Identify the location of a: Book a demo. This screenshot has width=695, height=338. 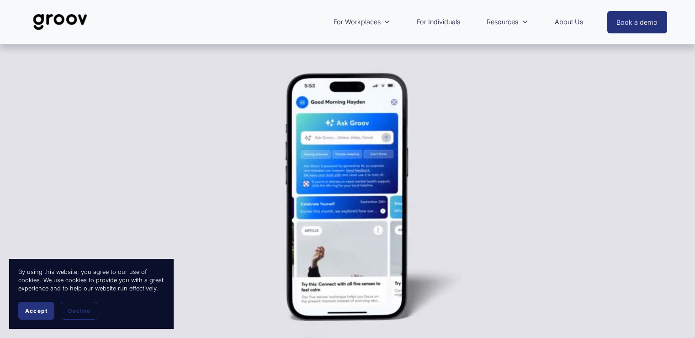
(638, 22).